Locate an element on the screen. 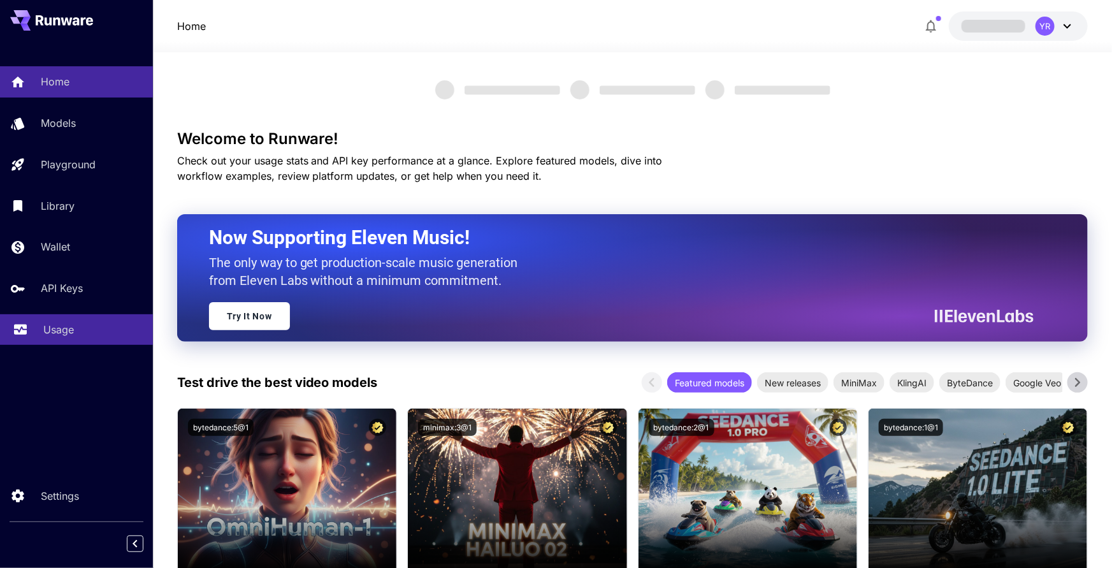 Image resolution: width=1112 pixels, height=568 pixels. h3: Welcome to Runware! is located at coordinates (633, 139).